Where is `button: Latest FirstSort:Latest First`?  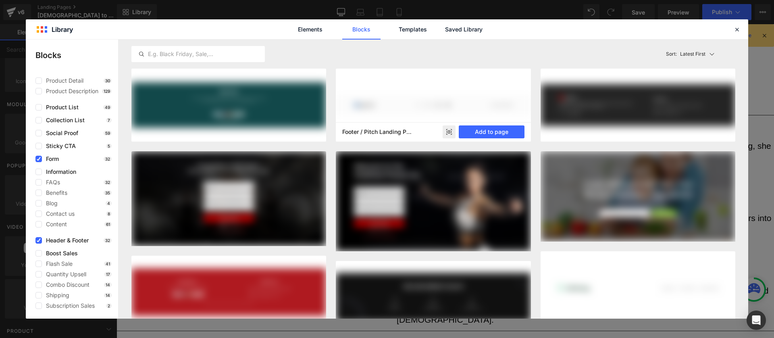
button: Latest FirstSort:Latest First is located at coordinates (699, 54).